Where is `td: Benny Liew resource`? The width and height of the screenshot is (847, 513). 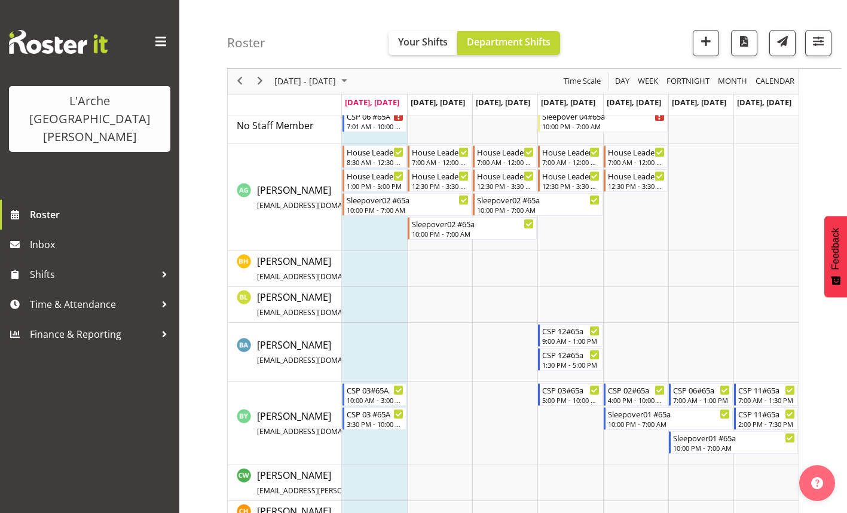 td: Benny Liew resource is located at coordinates (285, 305).